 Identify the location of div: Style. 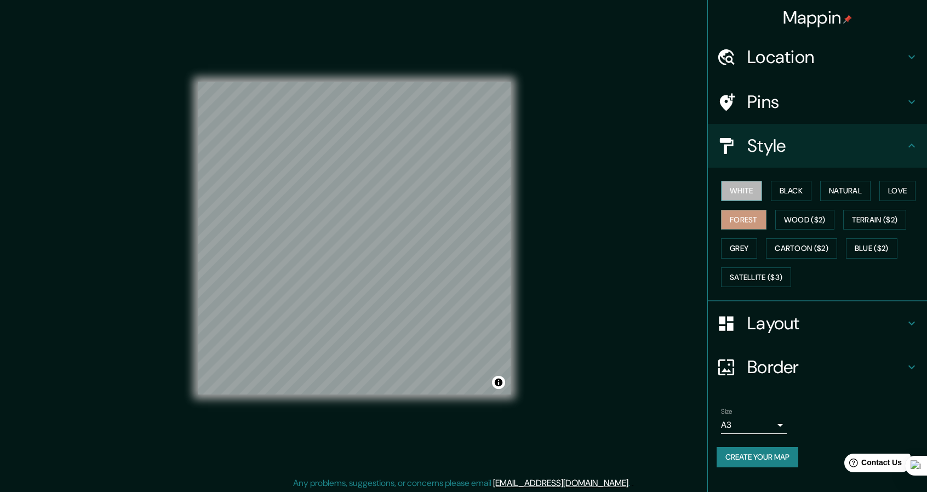
(817, 146).